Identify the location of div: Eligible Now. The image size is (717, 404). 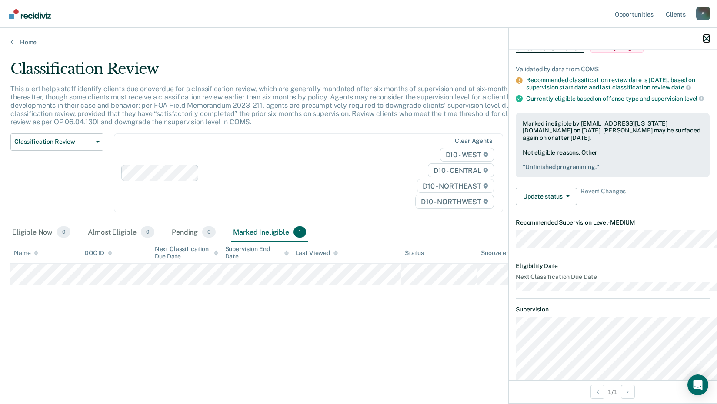
(41, 233).